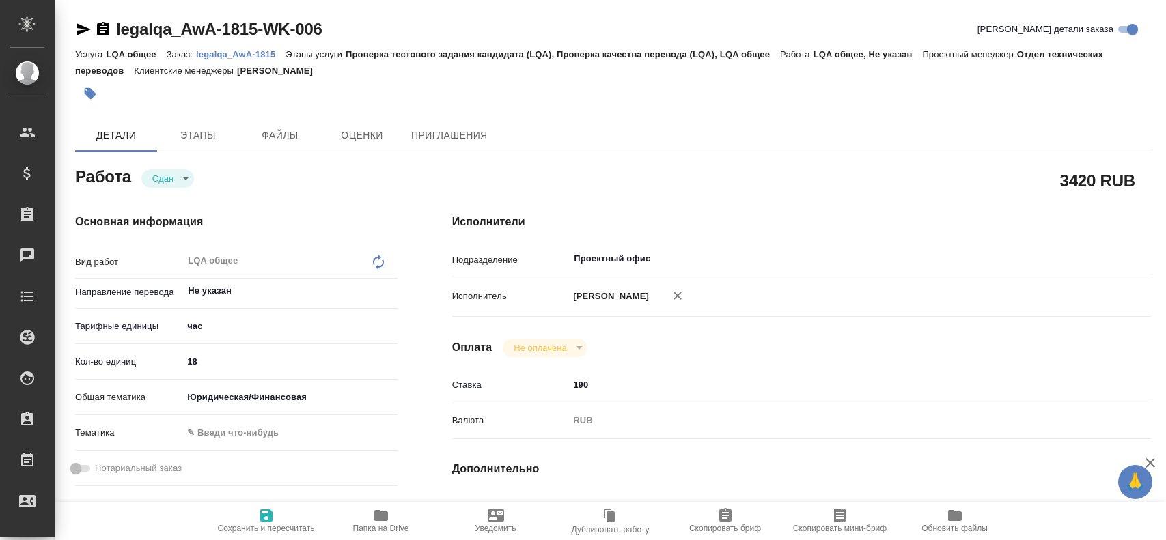  I want to click on p: Этапы услуги, so click(315, 54).